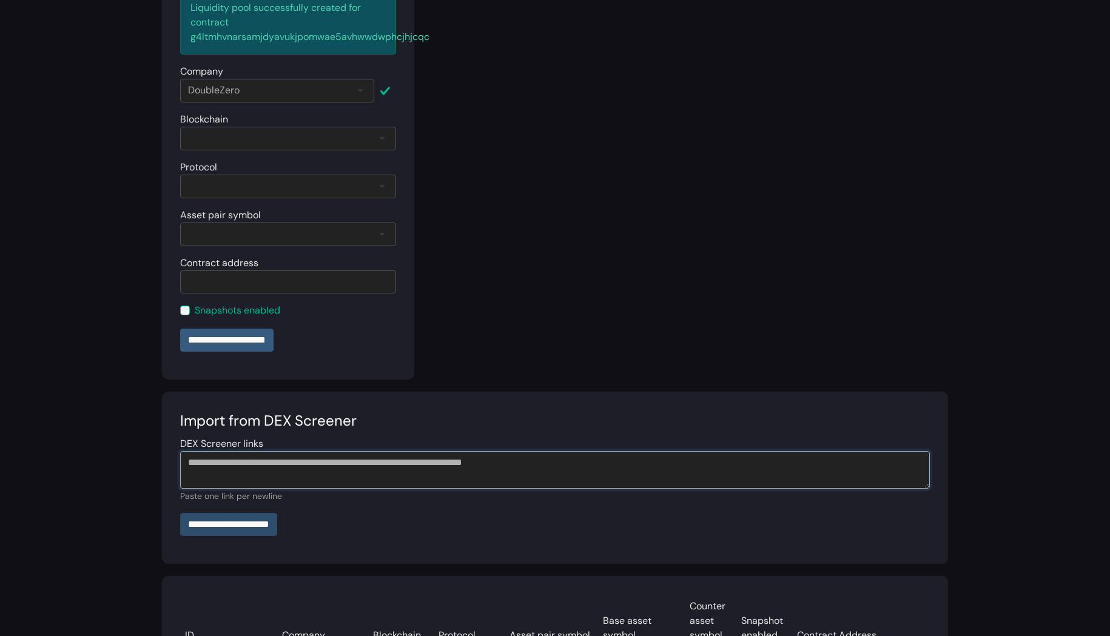  What do you see at coordinates (220, 215) in the screenshot?
I see `label: Asset pair symbol` at bounding box center [220, 215].